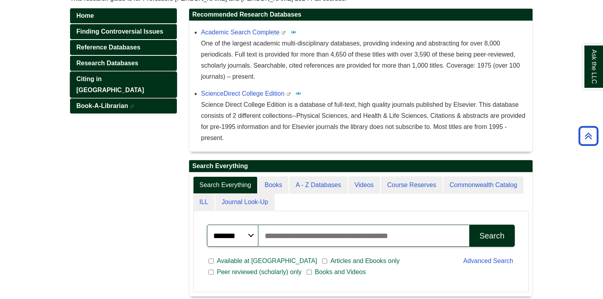  Describe the element at coordinates (211, 272) in the screenshot. I see `input: Peer reviewed (scholarly) only` at that location.